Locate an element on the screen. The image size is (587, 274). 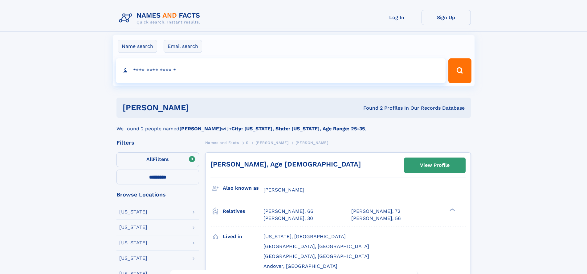
a: View Profile is located at coordinates (435, 165).